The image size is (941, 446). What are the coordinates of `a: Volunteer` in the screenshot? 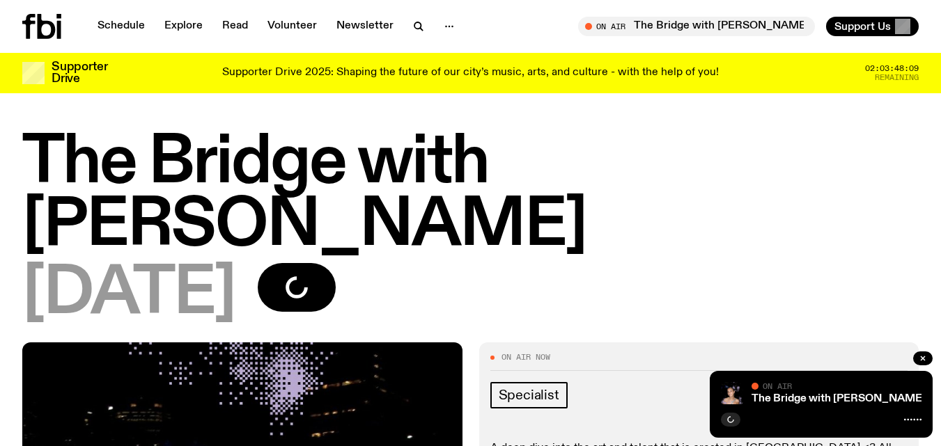 It's located at (292, 26).